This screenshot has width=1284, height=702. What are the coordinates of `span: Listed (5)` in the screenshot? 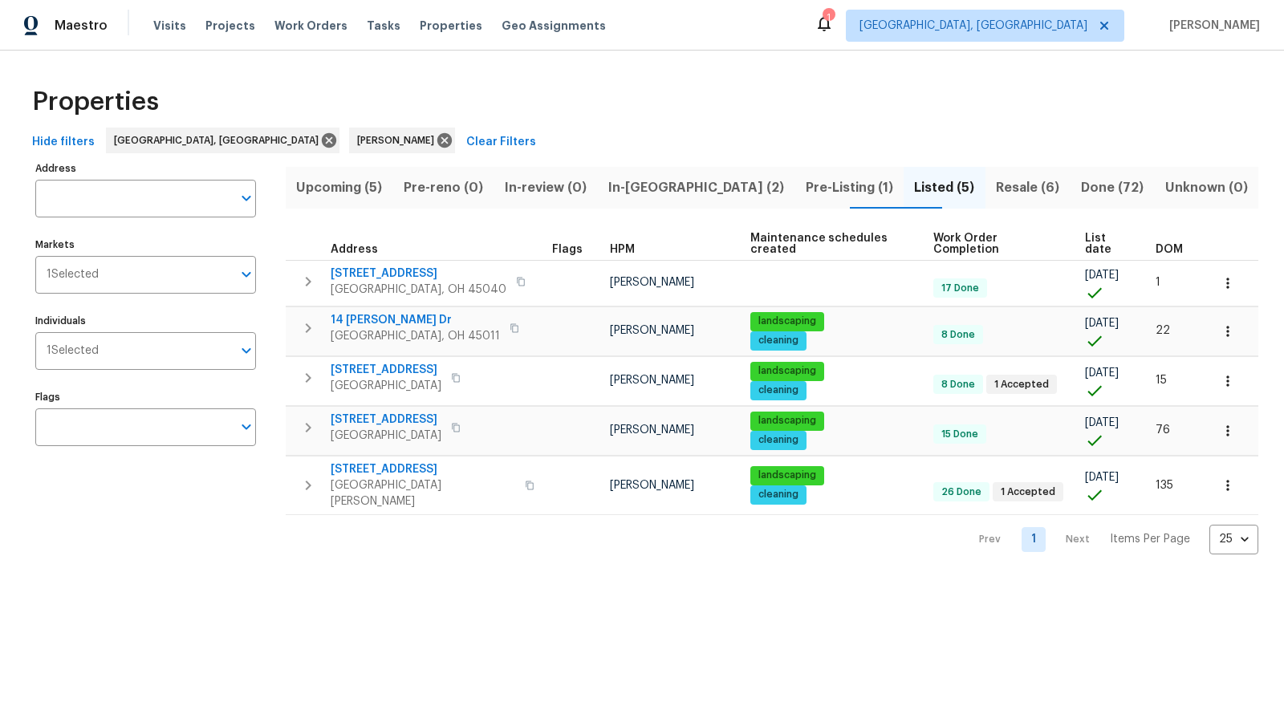 It's located at (945, 188).